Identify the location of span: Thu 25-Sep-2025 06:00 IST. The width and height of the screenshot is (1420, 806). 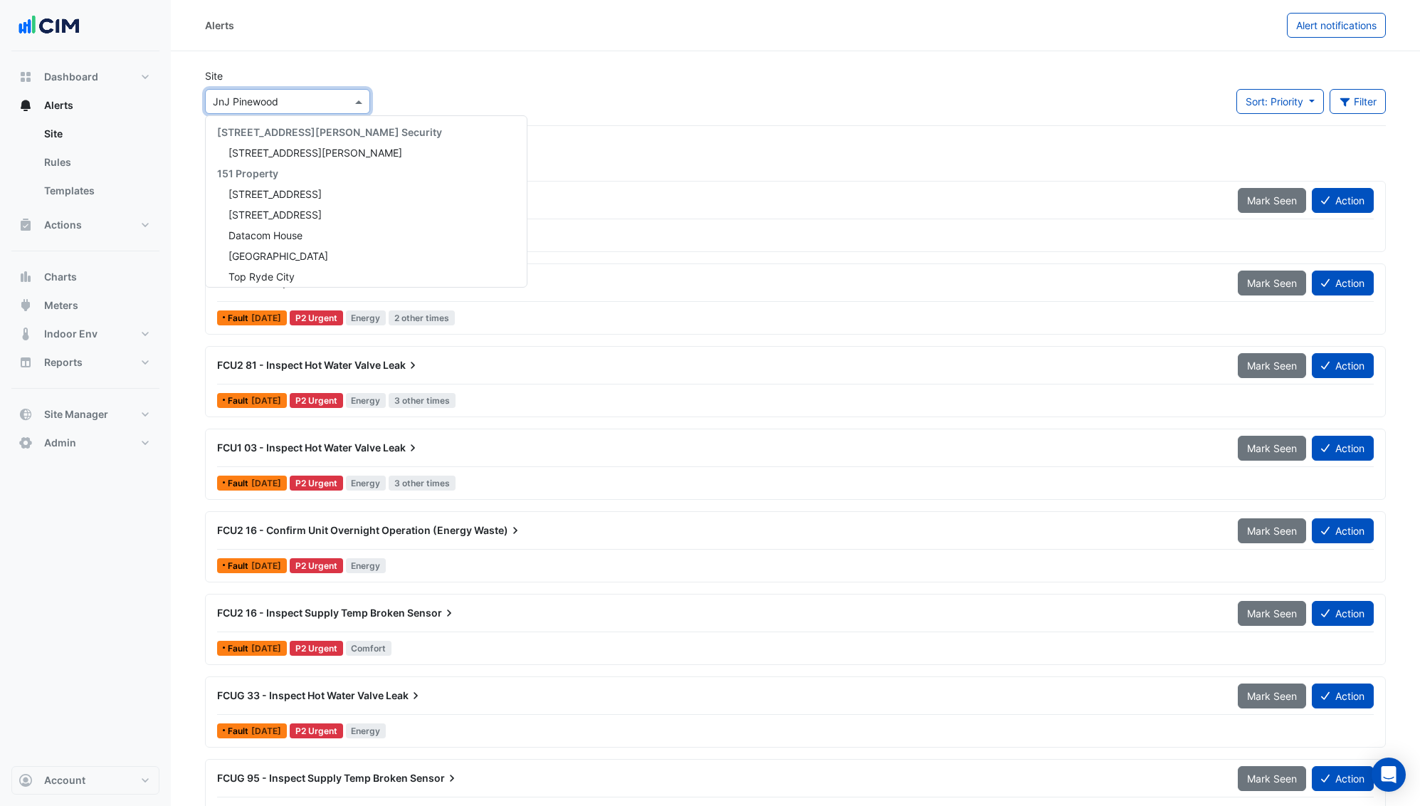
(266, 400).